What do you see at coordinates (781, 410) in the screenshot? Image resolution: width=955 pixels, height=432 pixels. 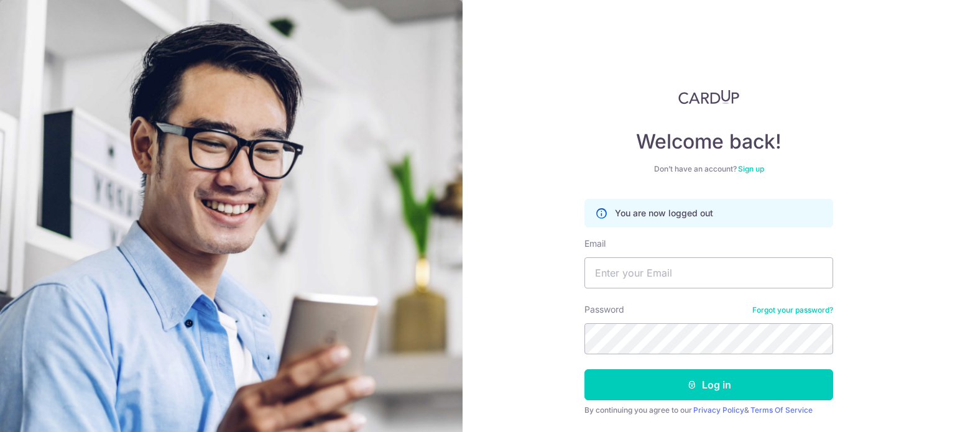 I see `a: Terms Of Service` at bounding box center [781, 410].